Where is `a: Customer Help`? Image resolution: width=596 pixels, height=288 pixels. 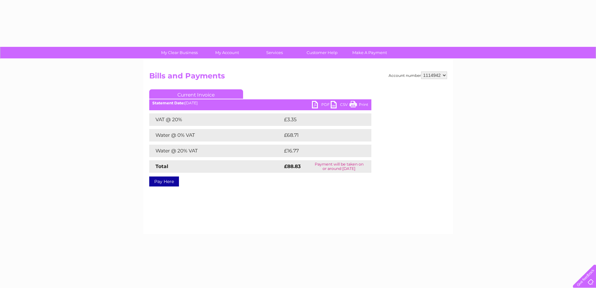 a: Customer Help is located at coordinates (322, 53).